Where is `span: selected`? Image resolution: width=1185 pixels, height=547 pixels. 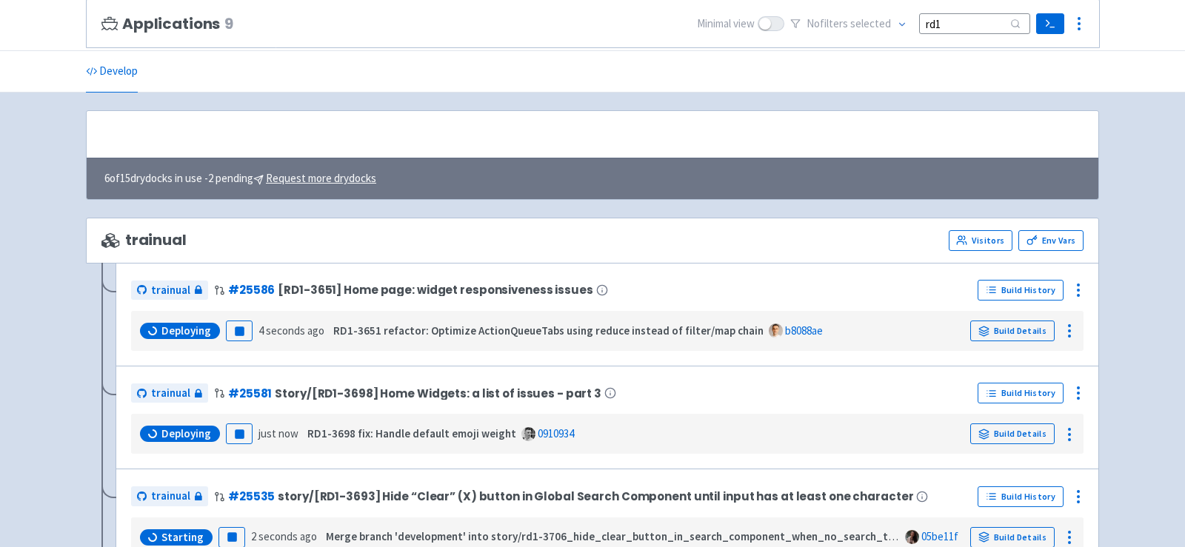
span: selected is located at coordinates (870, 23).